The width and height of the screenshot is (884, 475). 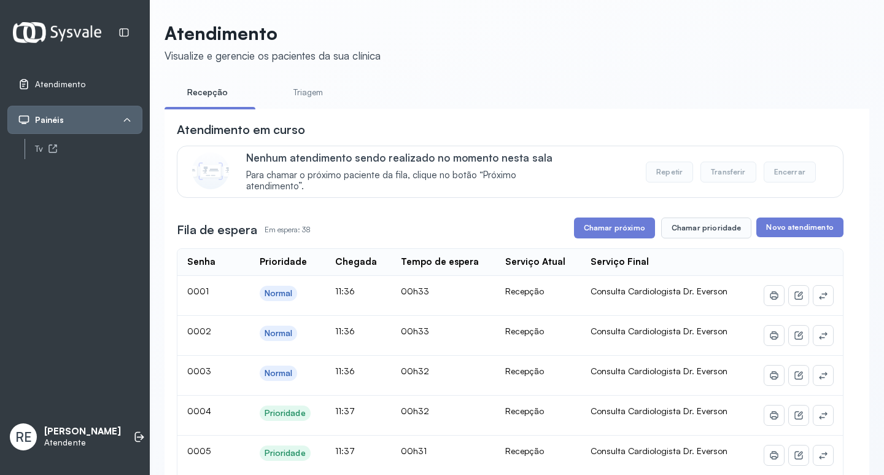 I want to click on button: Encerrar, so click(x=790, y=172).